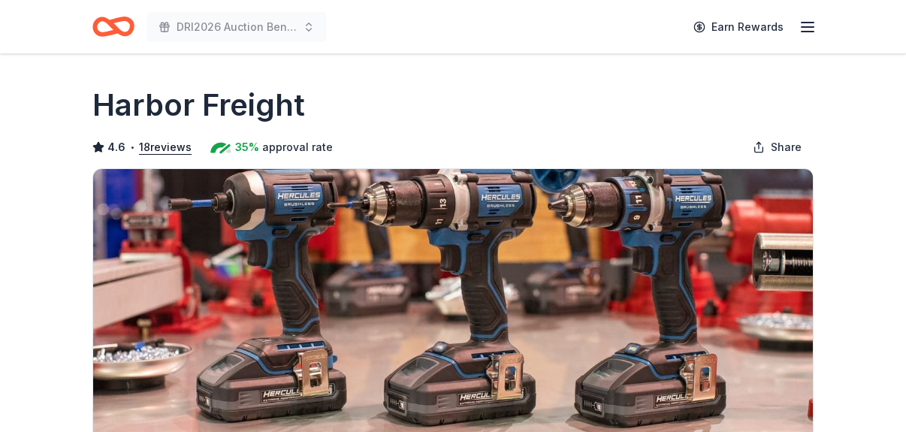  Describe the element at coordinates (777, 147) in the screenshot. I see `button: Share` at that location.